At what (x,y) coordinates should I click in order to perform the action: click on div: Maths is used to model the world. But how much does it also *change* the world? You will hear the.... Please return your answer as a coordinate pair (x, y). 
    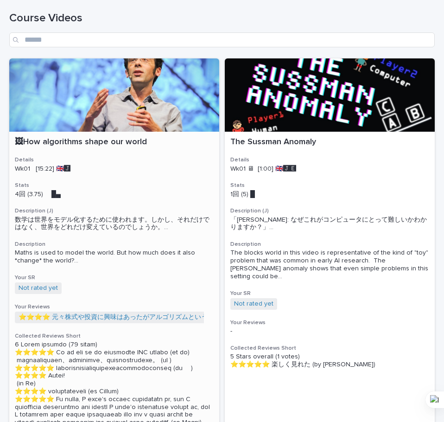
    Looking at the image, I should click on (114, 257).